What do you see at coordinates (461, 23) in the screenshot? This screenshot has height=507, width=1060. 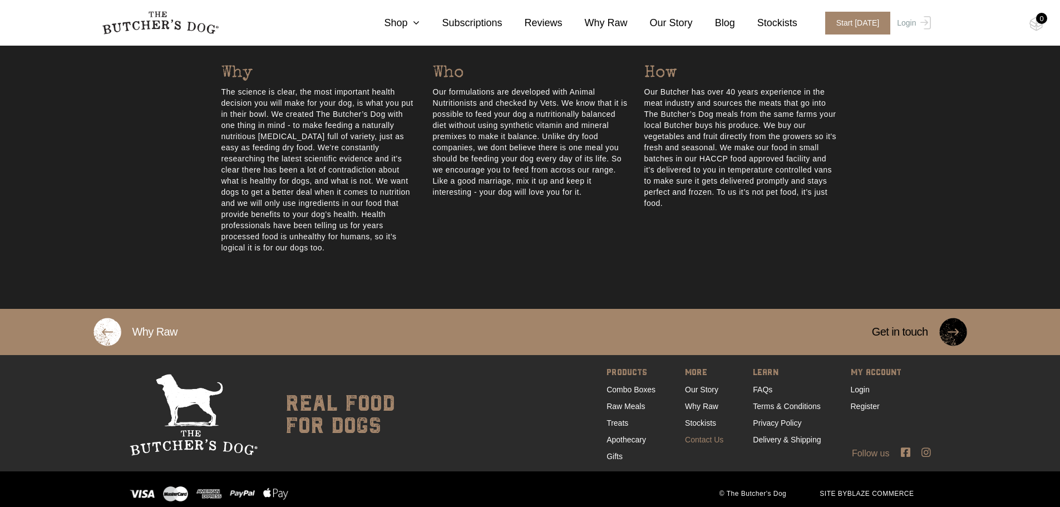 I see `a: Subscriptions` at bounding box center [461, 23].